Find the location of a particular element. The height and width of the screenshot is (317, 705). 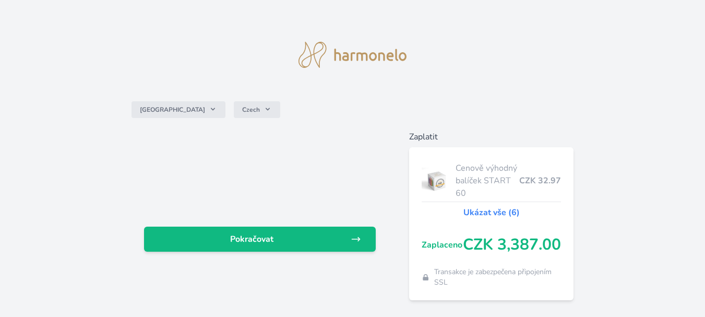

img: logo.svg is located at coordinates (353, 55).